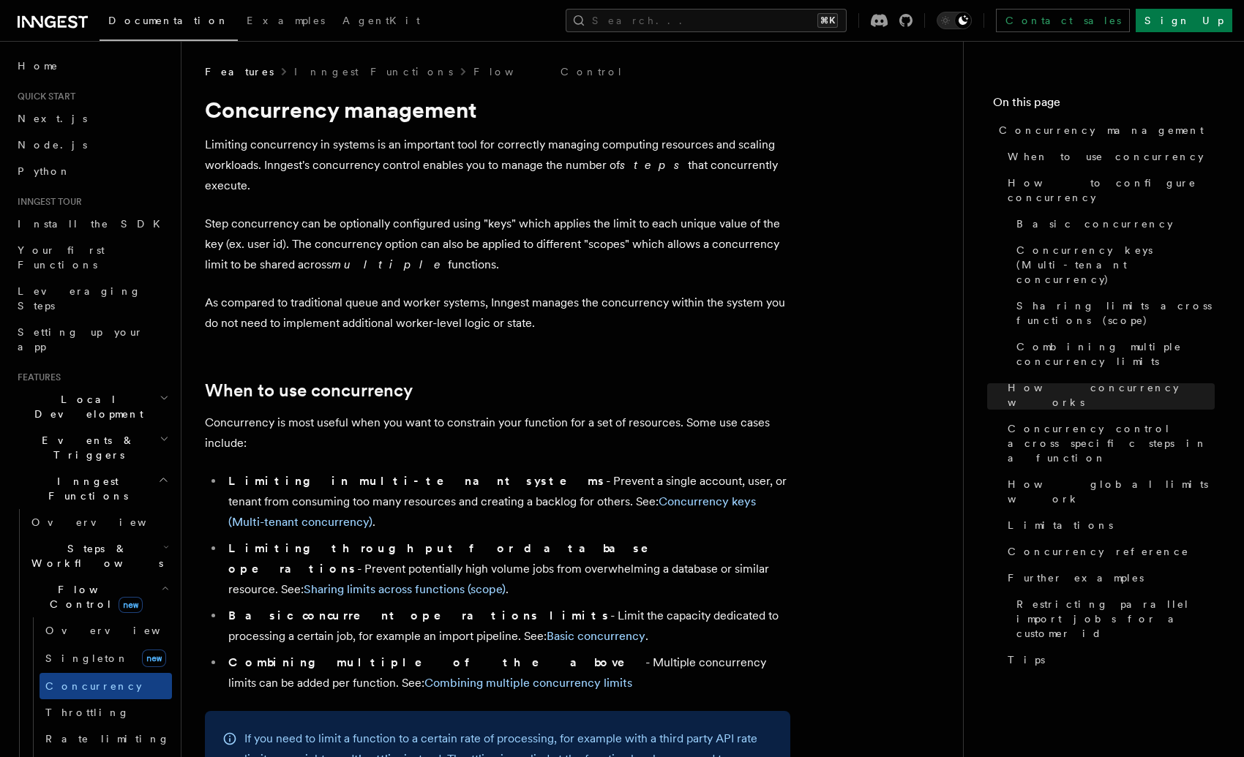  What do you see at coordinates (1101, 130) in the screenshot?
I see `span: Concurrency management` at bounding box center [1101, 130].